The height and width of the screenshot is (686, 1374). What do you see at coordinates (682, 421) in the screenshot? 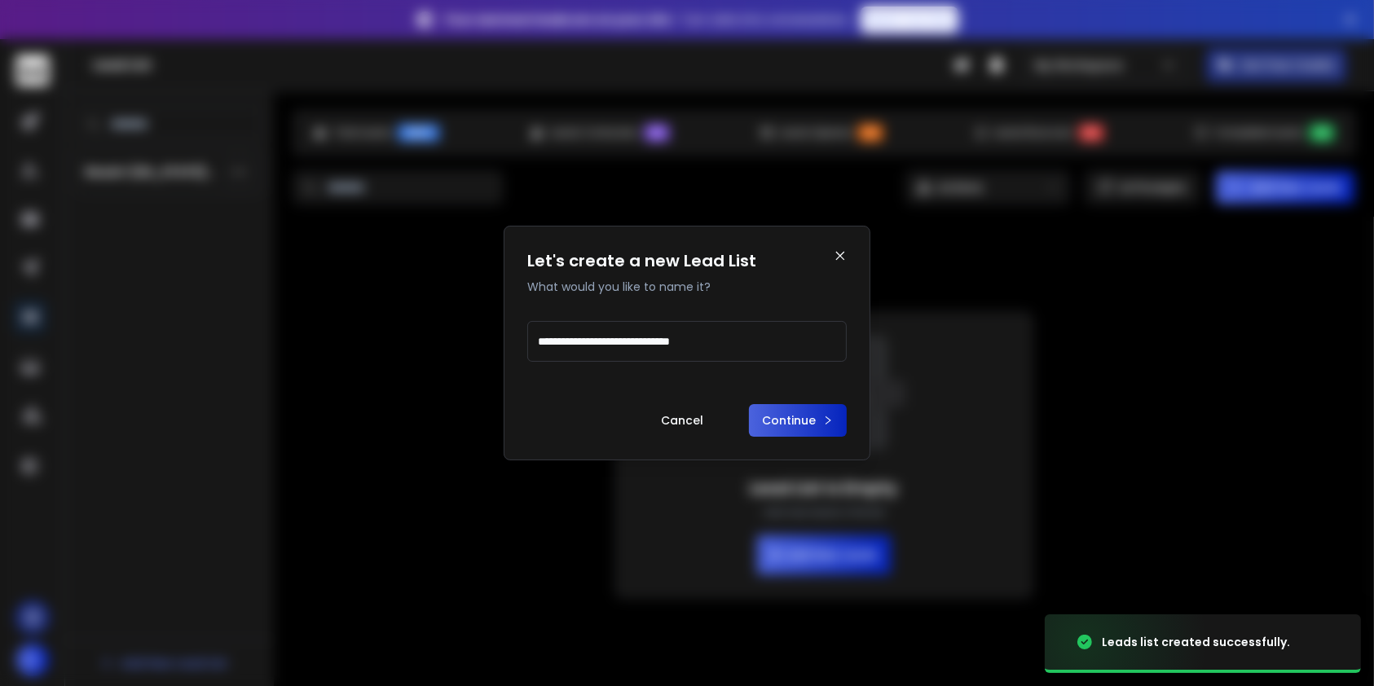
I see `button: Cancel` at bounding box center [682, 421].